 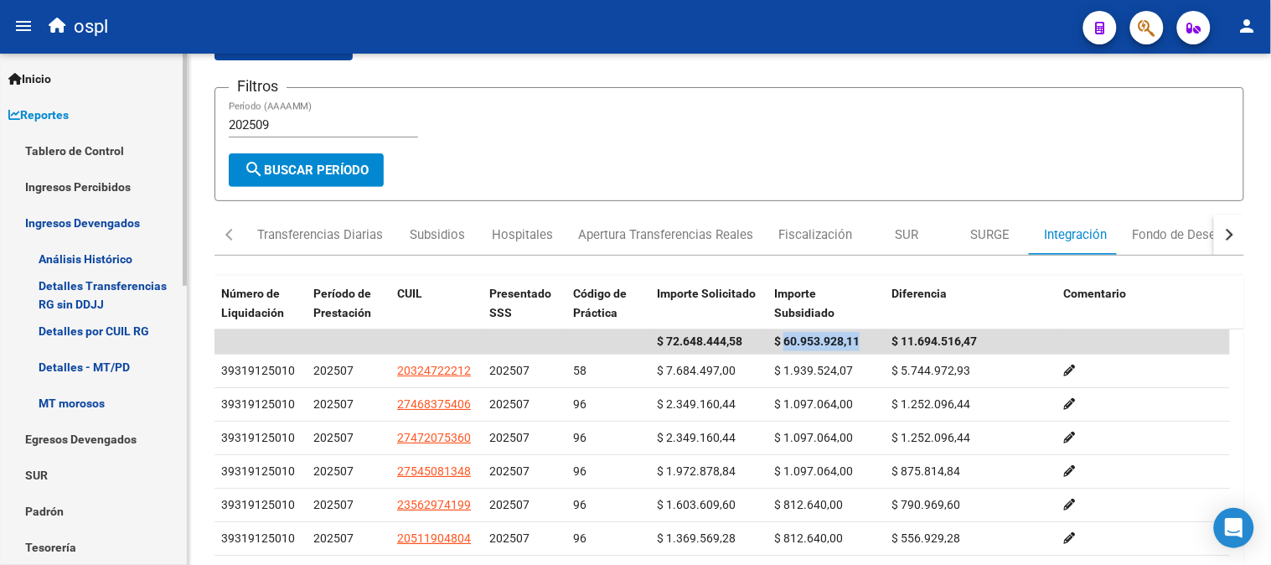 What do you see at coordinates (919, 293) in the screenshot?
I see `span: Diferencia` at bounding box center [919, 293].